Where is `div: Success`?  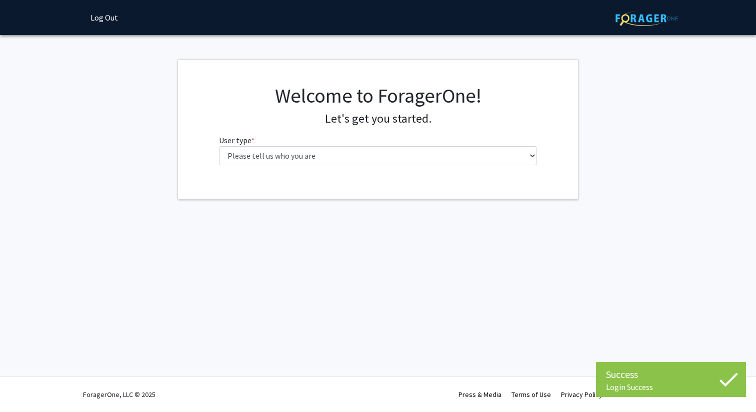
div: Success is located at coordinates (671, 374).